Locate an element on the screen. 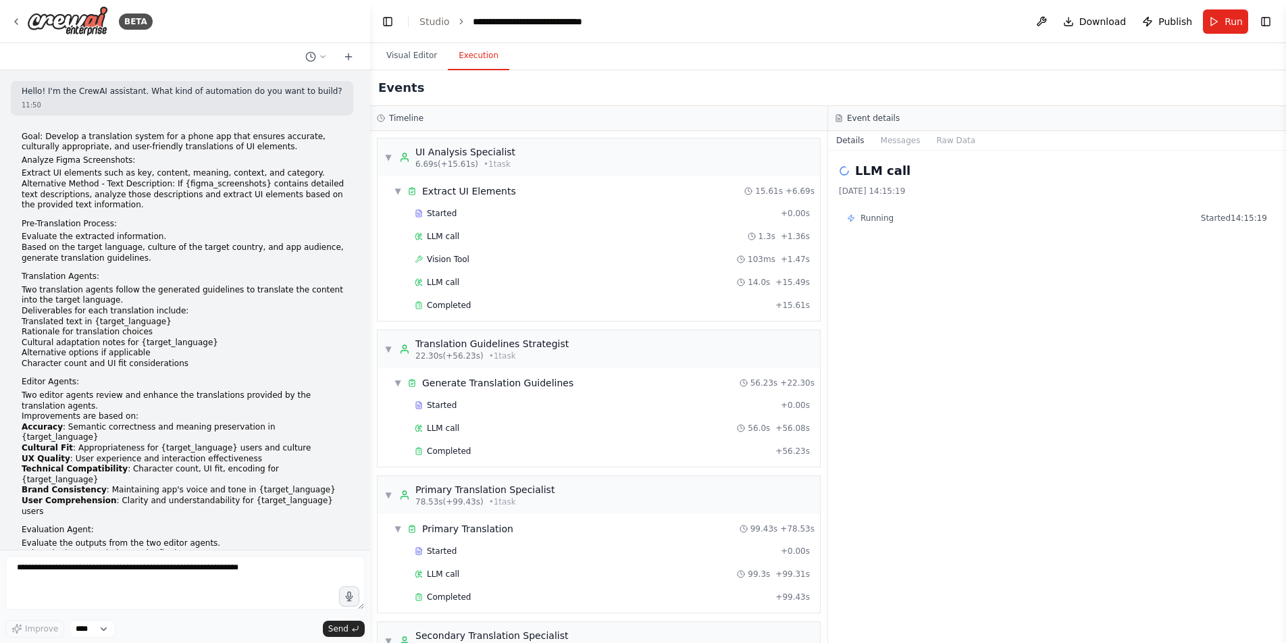  li: Evaluate the extracted information. is located at coordinates (185, 237).